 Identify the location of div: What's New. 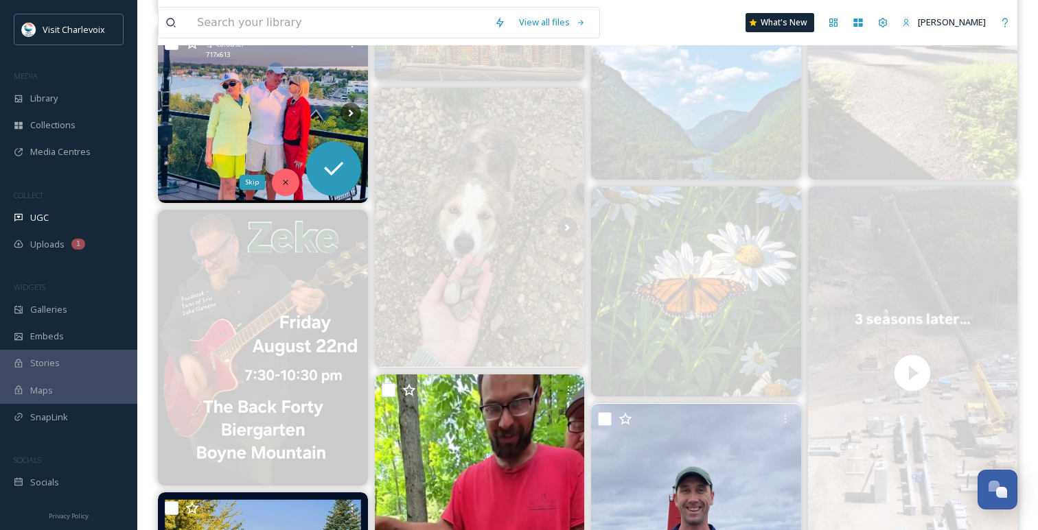
(780, 23).